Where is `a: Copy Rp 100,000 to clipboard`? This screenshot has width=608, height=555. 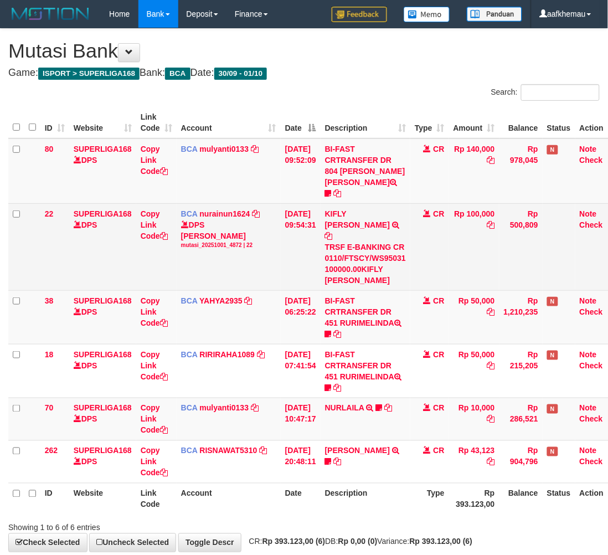 a: Copy Rp 100,000 to clipboard is located at coordinates (491, 225).